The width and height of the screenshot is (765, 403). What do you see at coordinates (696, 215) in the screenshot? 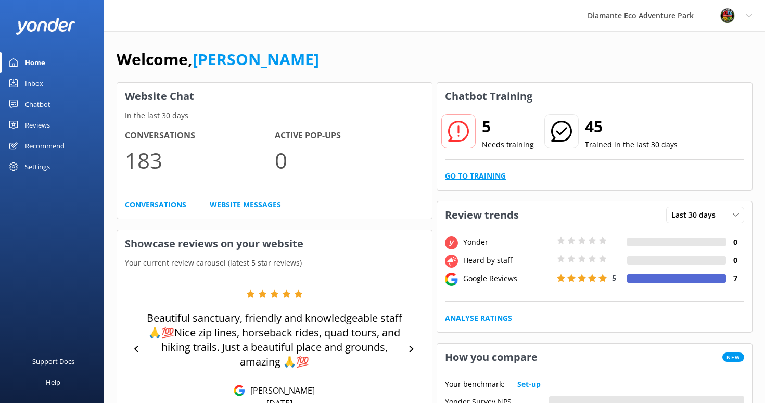
I see `span: Last 30 days` at bounding box center [696, 215].